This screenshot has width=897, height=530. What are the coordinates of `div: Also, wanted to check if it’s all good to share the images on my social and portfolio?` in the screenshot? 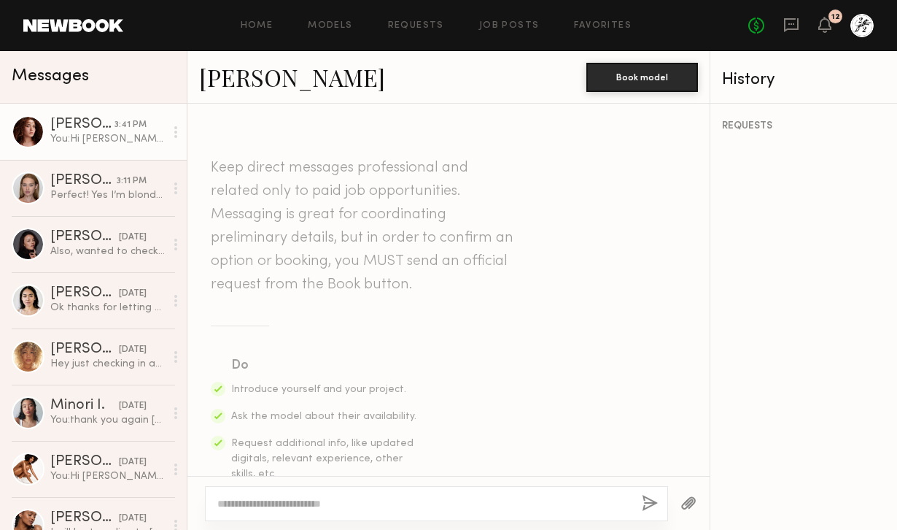 It's located at (107, 251).